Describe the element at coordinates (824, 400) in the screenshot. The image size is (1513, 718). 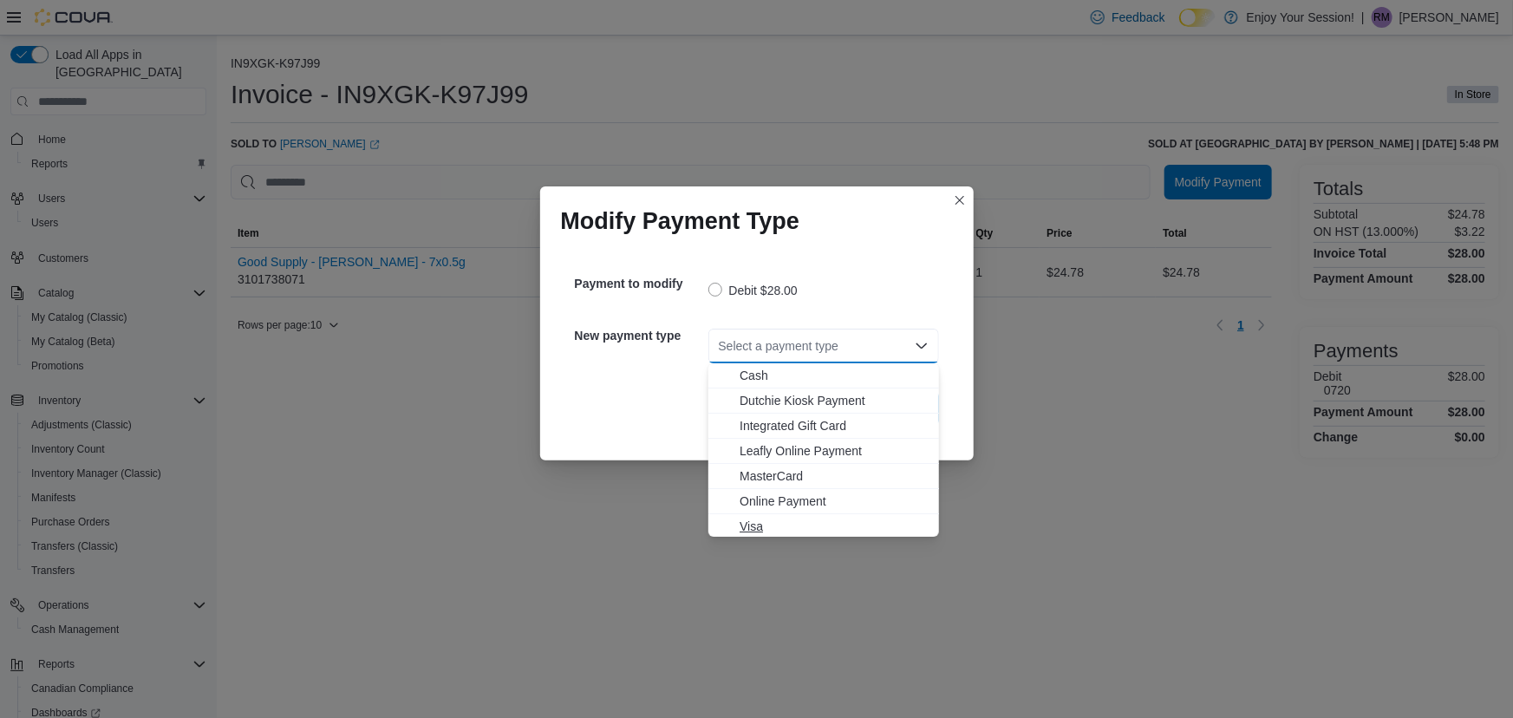
I see `button: Dutchie Kiosk Payment` at that location.